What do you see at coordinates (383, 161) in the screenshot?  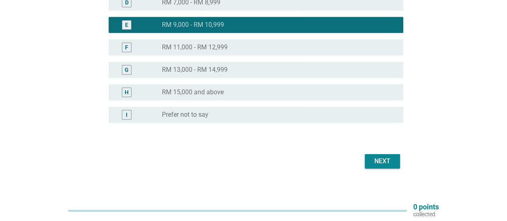 I see `div: Next` at bounding box center [383, 161].